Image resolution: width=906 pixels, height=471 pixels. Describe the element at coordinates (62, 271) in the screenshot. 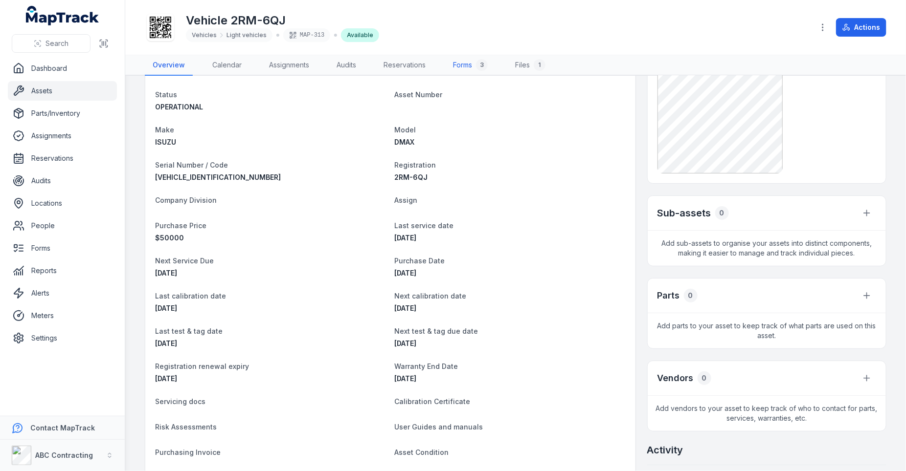

I see `a: Reports` at that location.